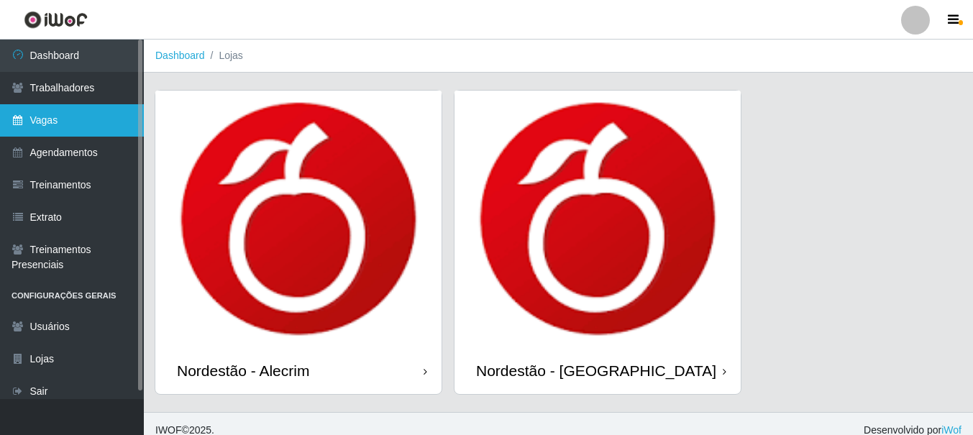 Image resolution: width=973 pixels, height=435 pixels. I want to click on a: Nordestão - Alecrim, so click(298, 242).